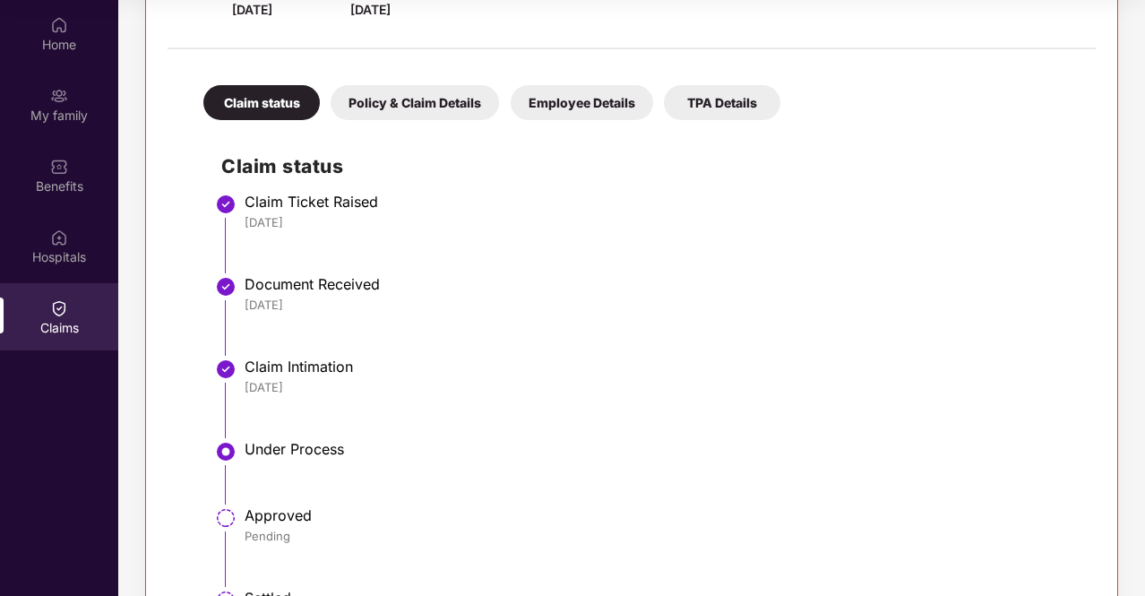 This screenshot has width=1145, height=596. Describe the element at coordinates (262, 102) in the screenshot. I see `div: Claim status` at that location.